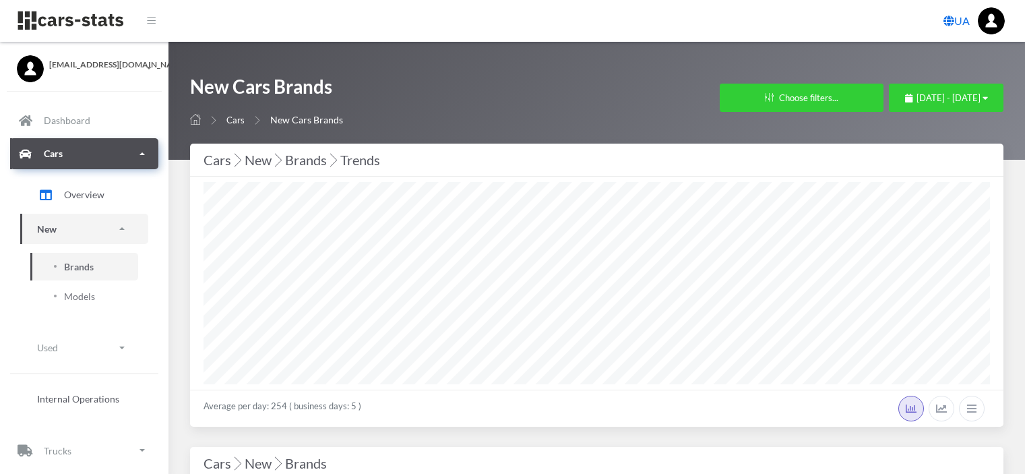 The height and width of the screenshot is (474, 1025). Describe the element at coordinates (84, 296) in the screenshot. I see `a: Models` at that location.